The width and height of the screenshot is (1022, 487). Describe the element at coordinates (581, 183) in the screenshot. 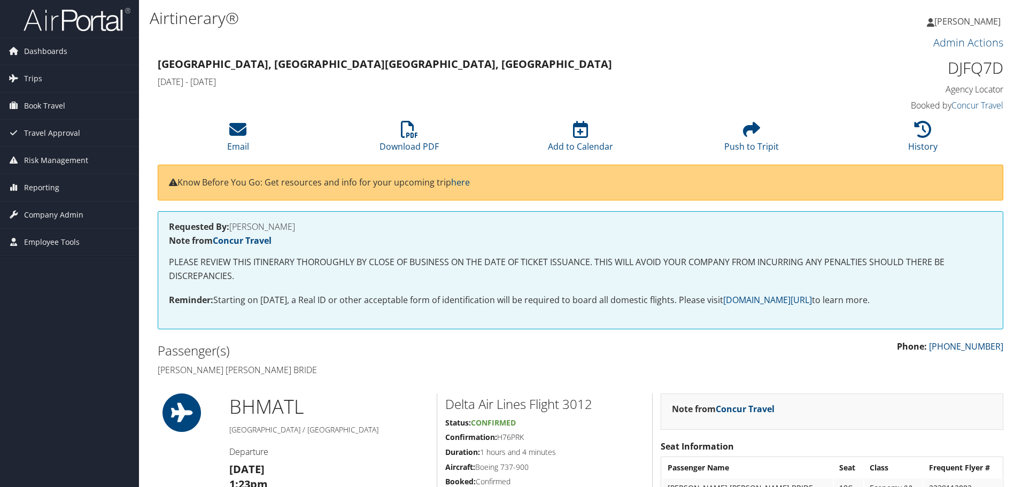

I see `p: Know Before You Go: Get resources and info for your upcoming trip` at that location.